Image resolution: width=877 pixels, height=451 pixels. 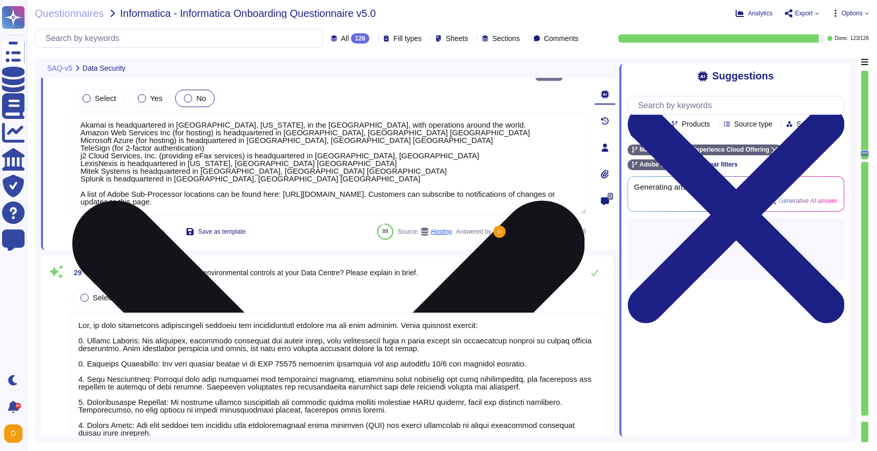 What do you see at coordinates (248, 13) in the screenshot?
I see `span: Informatica - Informatica Onboarding Questionnaire v5.0` at bounding box center [248, 13].